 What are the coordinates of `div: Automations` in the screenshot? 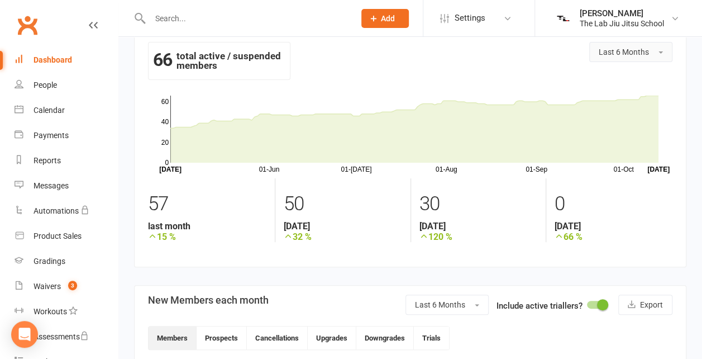 It's located at (56, 211).